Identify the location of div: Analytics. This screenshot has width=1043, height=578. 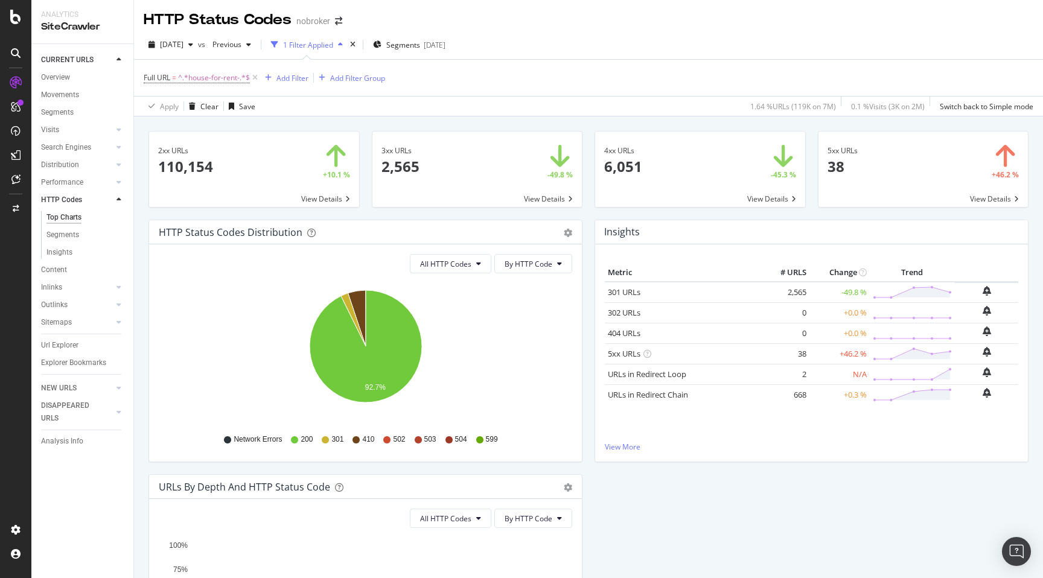
(82, 14).